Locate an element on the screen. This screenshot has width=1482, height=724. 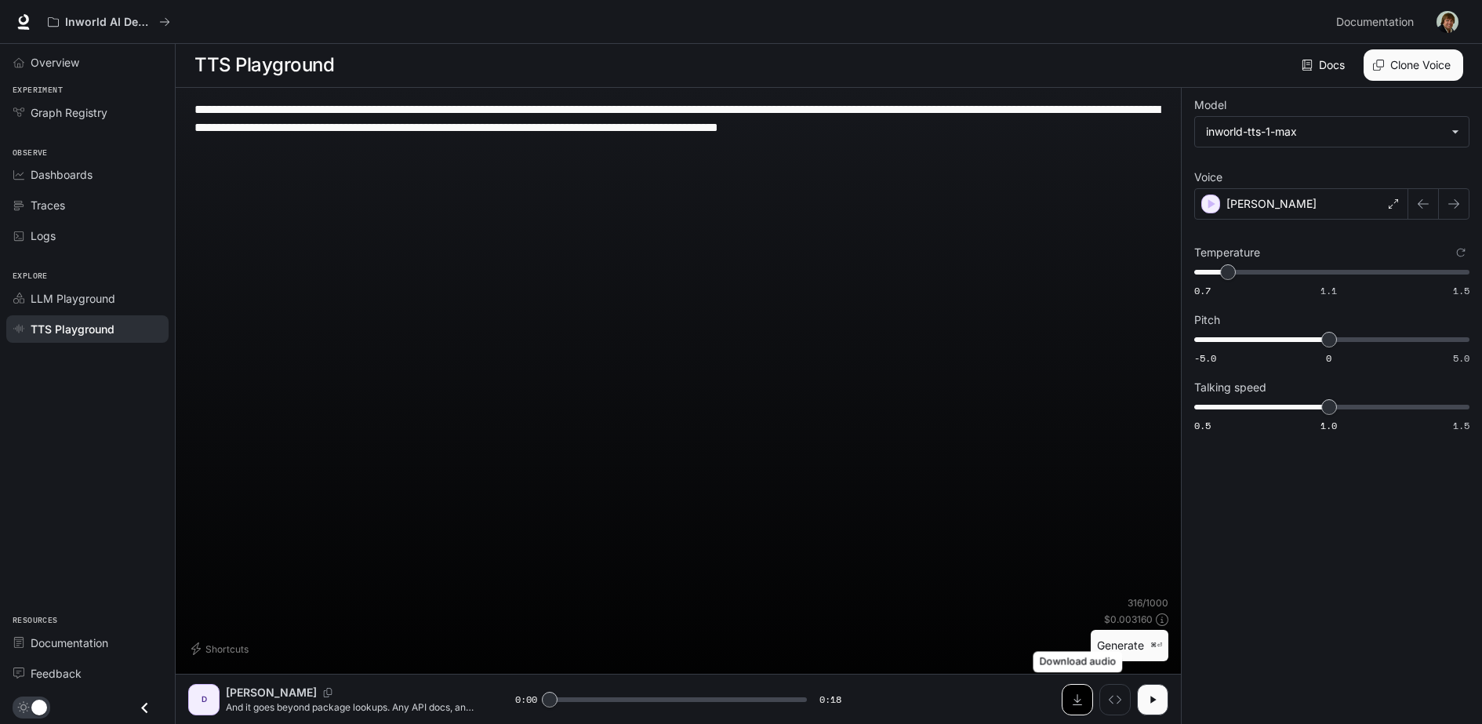
div: D is located at coordinates (204, 699).